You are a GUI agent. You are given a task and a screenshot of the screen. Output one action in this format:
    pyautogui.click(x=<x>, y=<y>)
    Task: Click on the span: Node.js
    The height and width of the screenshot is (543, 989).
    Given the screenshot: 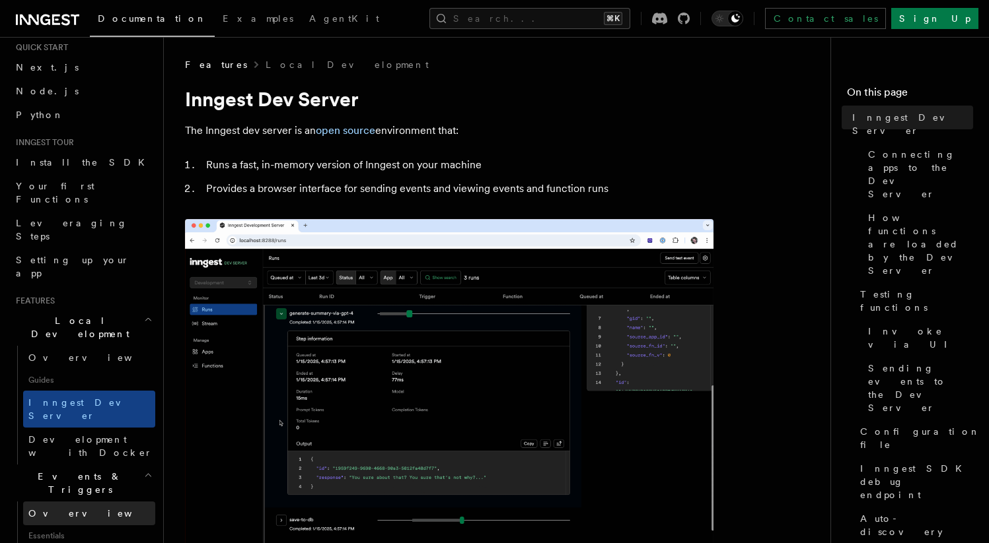 What is the action you would take?
    pyautogui.click(x=47, y=91)
    